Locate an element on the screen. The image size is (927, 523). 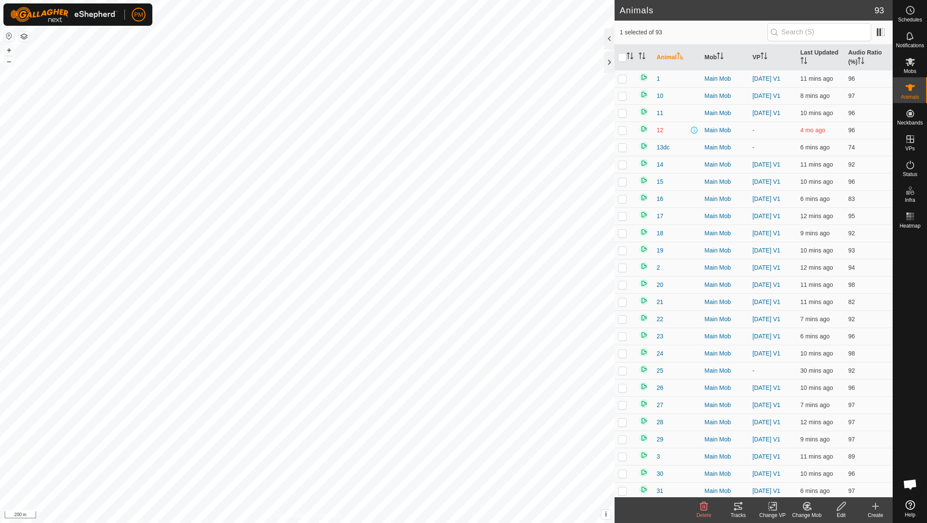
span: 82 is located at coordinates (852, 302).